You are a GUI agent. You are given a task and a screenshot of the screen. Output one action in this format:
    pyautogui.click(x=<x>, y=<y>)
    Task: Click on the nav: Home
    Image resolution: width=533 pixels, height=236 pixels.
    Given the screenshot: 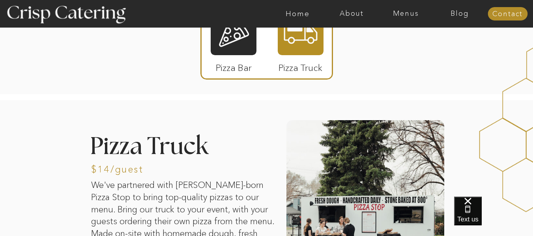 What is the action you would take?
    pyautogui.click(x=298, y=14)
    